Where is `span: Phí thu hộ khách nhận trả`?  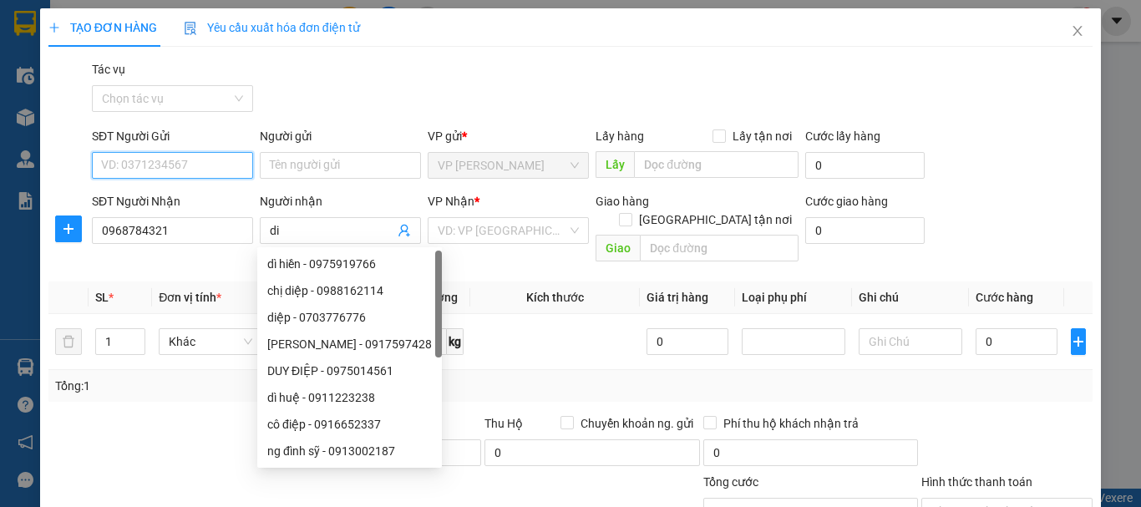
span: Phí thu hộ khách nhận trả is located at coordinates (791, 424).